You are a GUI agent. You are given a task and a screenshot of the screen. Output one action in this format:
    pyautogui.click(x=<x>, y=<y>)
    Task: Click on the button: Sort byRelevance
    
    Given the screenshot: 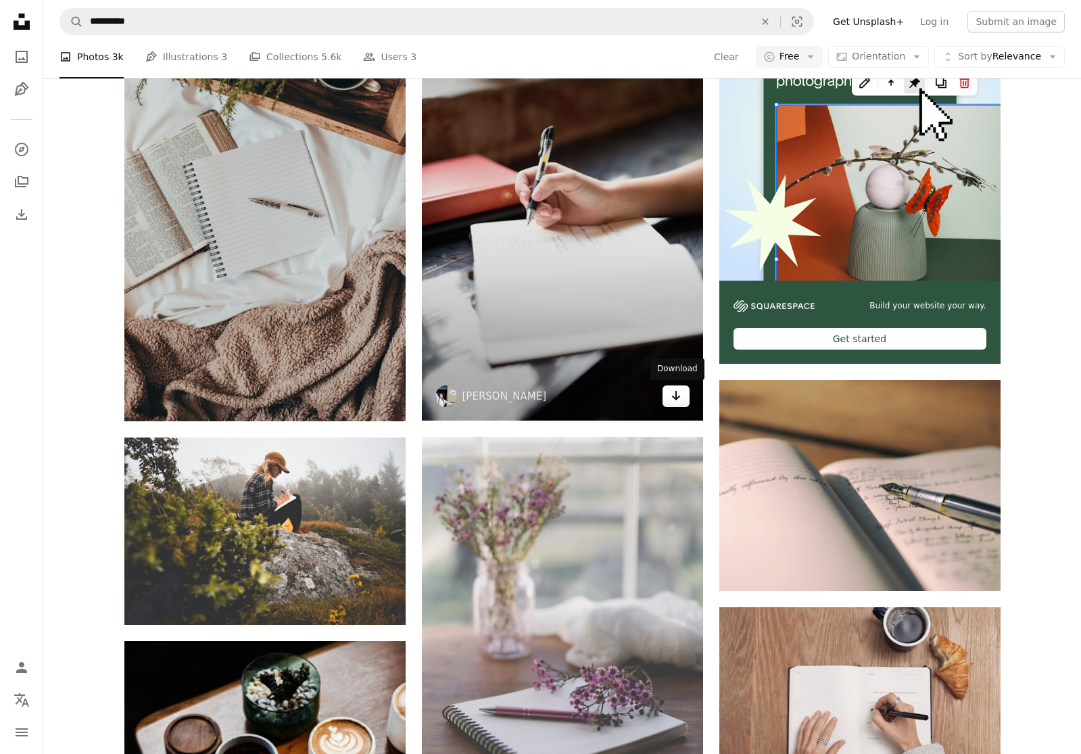 What is the action you would take?
    pyautogui.click(x=1000, y=57)
    